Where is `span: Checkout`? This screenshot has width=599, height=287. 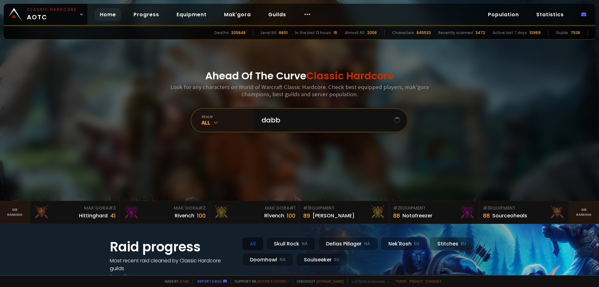 span: Checkout is located at coordinates (318, 281).